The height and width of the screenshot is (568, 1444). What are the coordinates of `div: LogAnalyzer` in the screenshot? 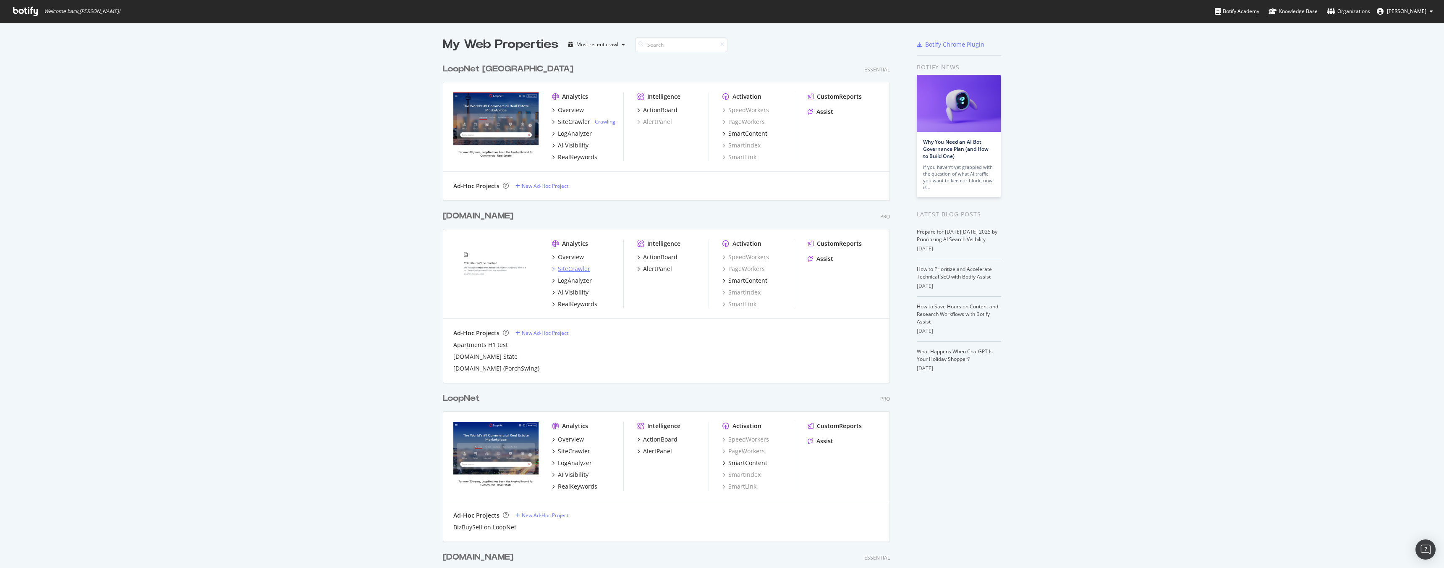 It's located at (575, 134).